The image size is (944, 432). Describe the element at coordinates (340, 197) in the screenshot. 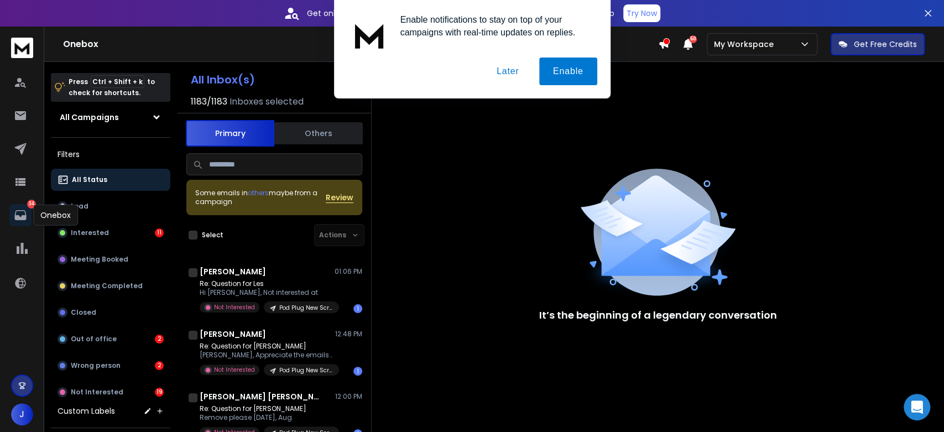

I see `button: Review` at that location.